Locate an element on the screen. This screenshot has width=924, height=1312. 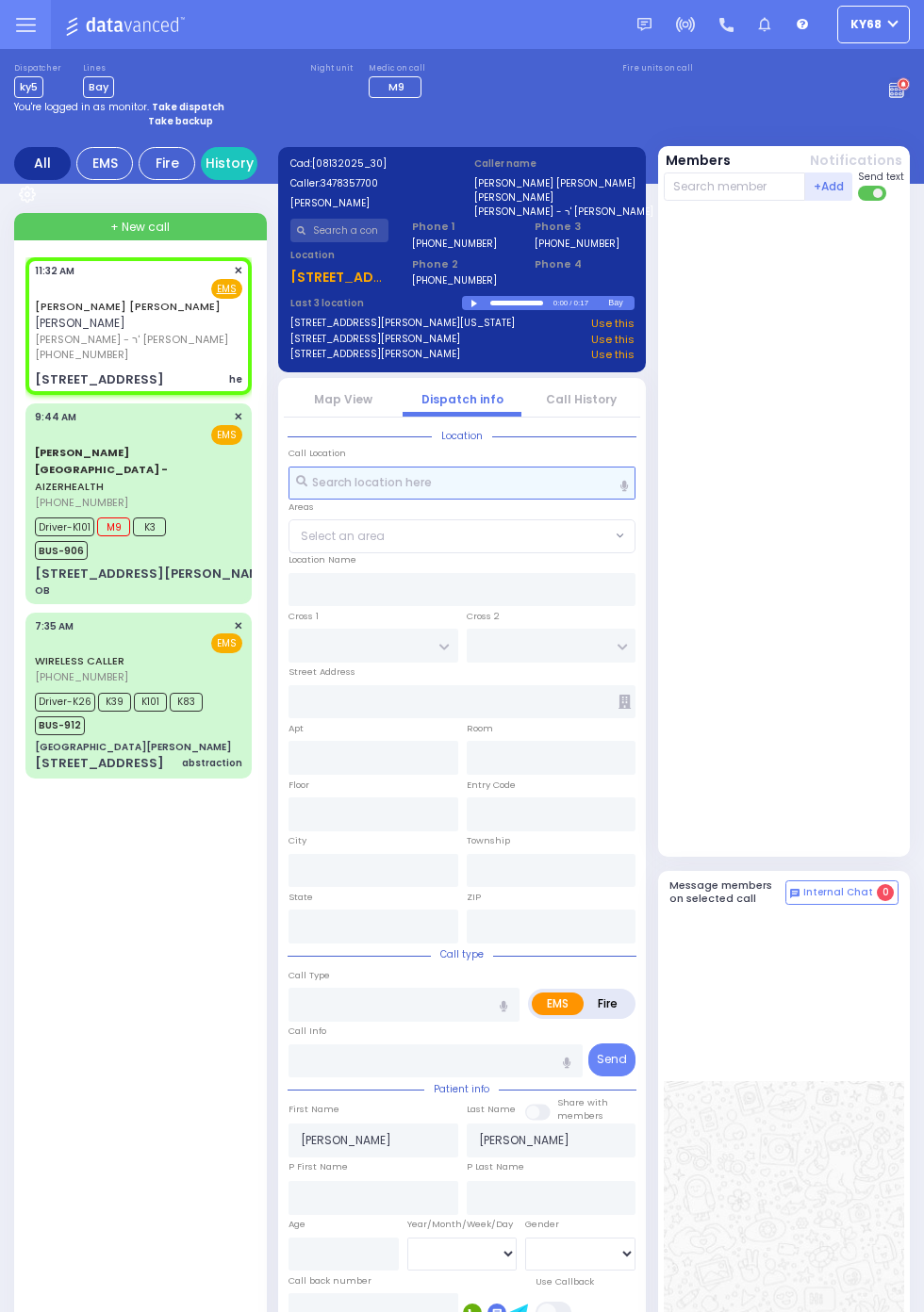
strong: Take dispatch is located at coordinates (187, 107).